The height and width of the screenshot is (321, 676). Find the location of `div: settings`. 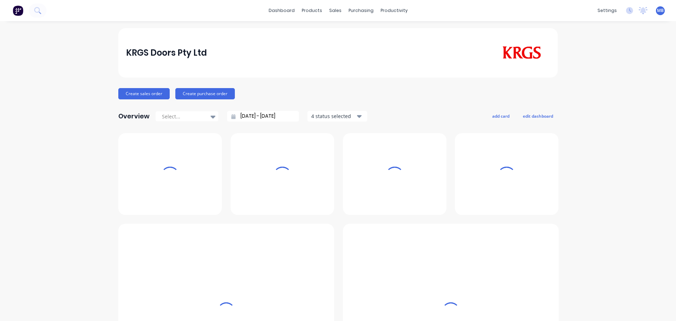

div: settings is located at coordinates (607, 11).